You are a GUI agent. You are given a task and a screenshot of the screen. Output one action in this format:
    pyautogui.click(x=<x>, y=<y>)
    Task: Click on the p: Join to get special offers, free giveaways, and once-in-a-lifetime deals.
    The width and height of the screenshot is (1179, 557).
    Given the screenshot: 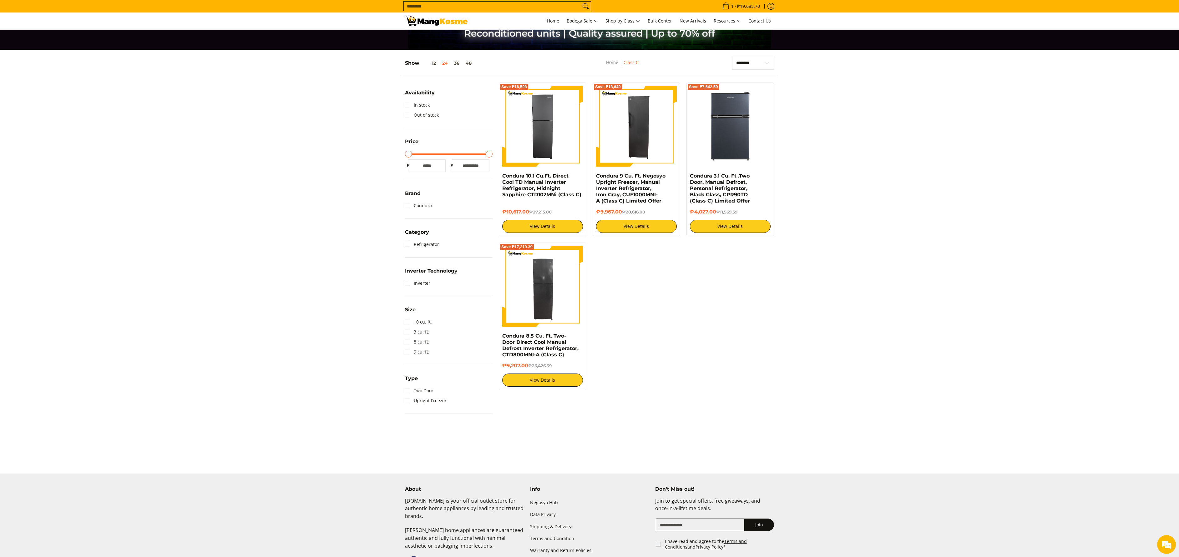 What is the action you would take?
    pyautogui.click(x=715, y=508)
    